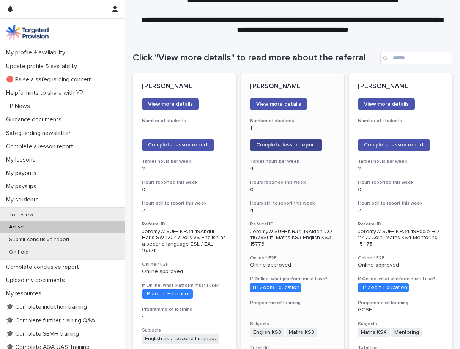 This screenshot has width=460, height=349. I want to click on p: JeremyW-SUFF-NR34-19Aiden-CO-11678Suff--Maths KS3 English KS3-15776, so click(293, 238).